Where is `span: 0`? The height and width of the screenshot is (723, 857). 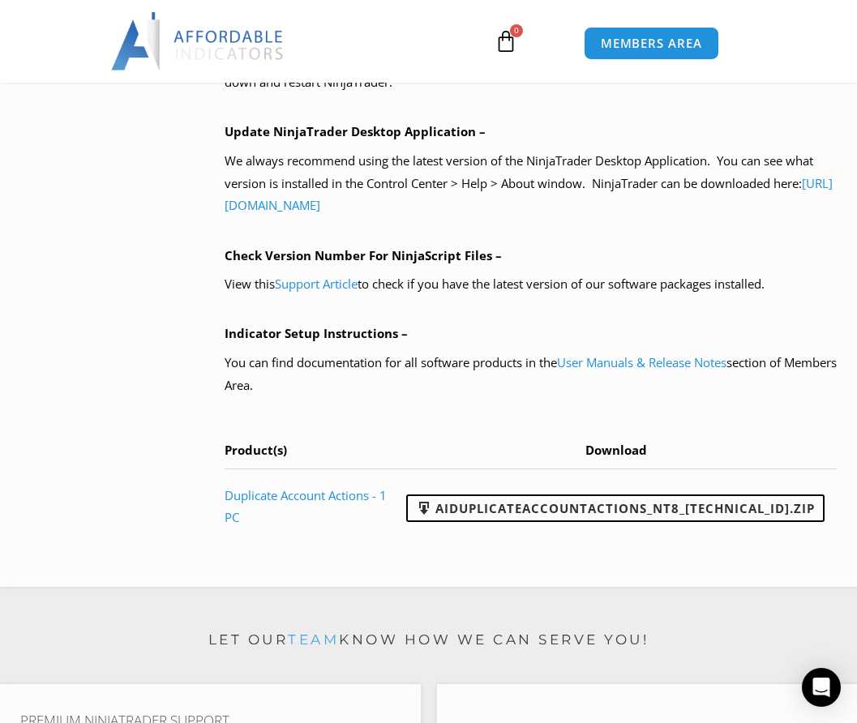 span: 0 is located at coordinates (517, 31).